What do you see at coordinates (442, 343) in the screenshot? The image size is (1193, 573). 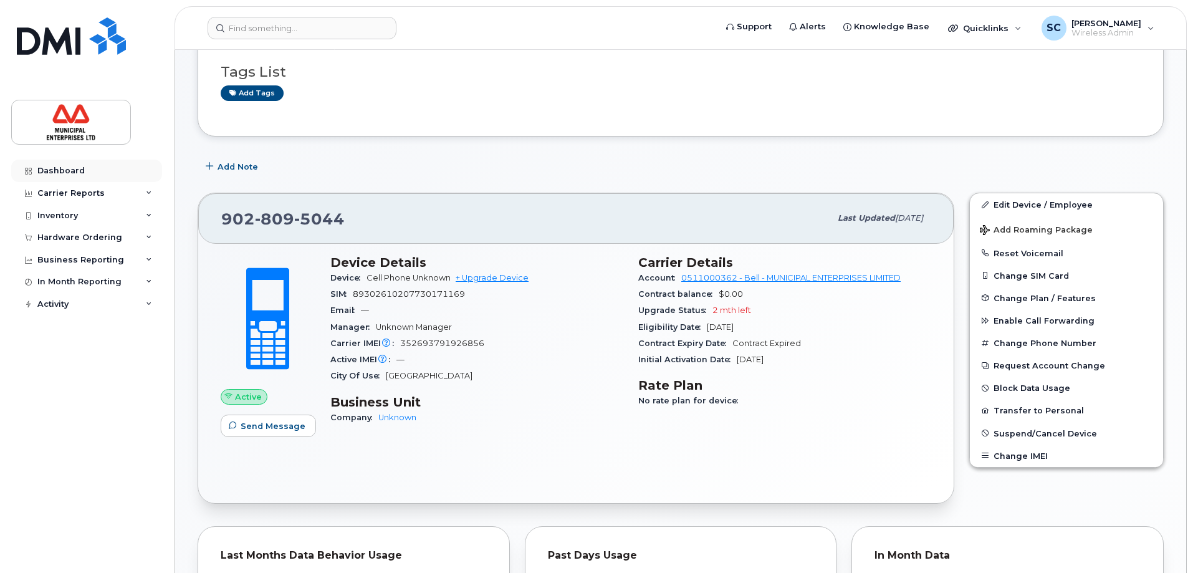 I see `span: 352693791926856` at bounding box center [442, 343].